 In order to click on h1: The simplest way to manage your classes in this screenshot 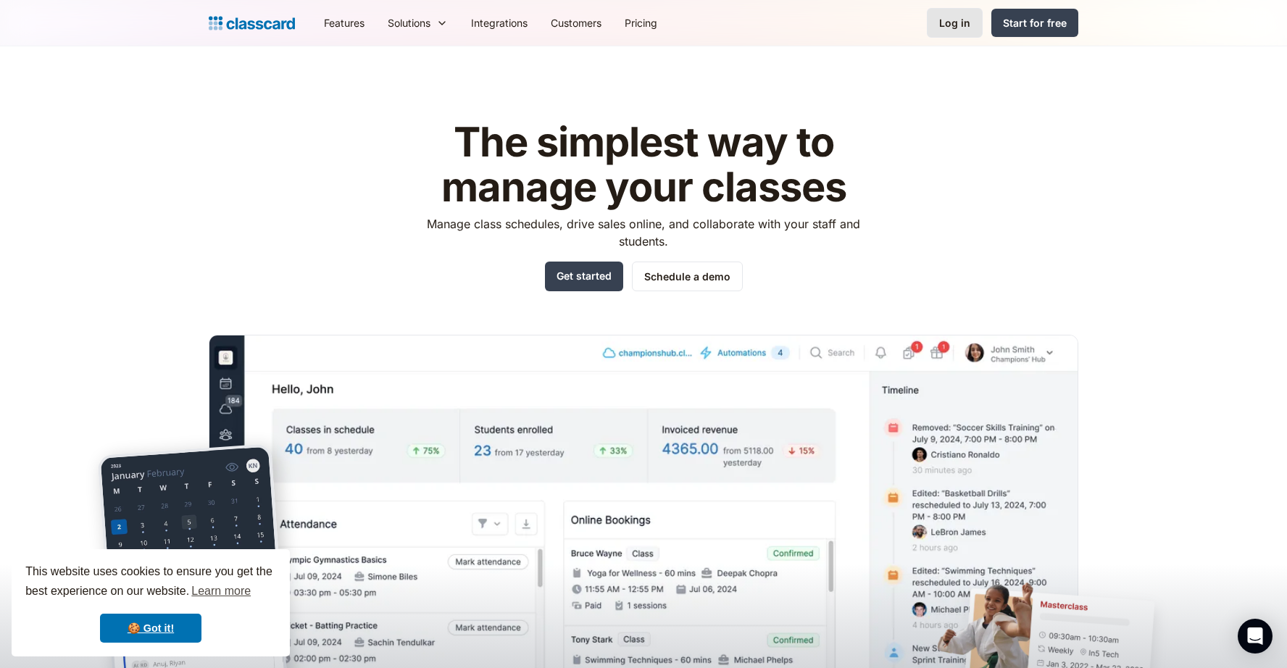, I will do `click(643, 164)`.